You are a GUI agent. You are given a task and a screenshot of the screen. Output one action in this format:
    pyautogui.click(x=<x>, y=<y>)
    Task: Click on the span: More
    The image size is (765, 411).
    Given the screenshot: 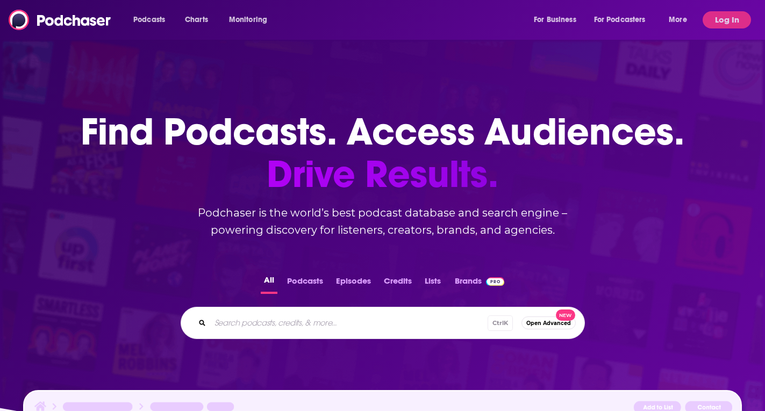 What is the action you would take?
    pyautogui.click(x=678, y=20)
    